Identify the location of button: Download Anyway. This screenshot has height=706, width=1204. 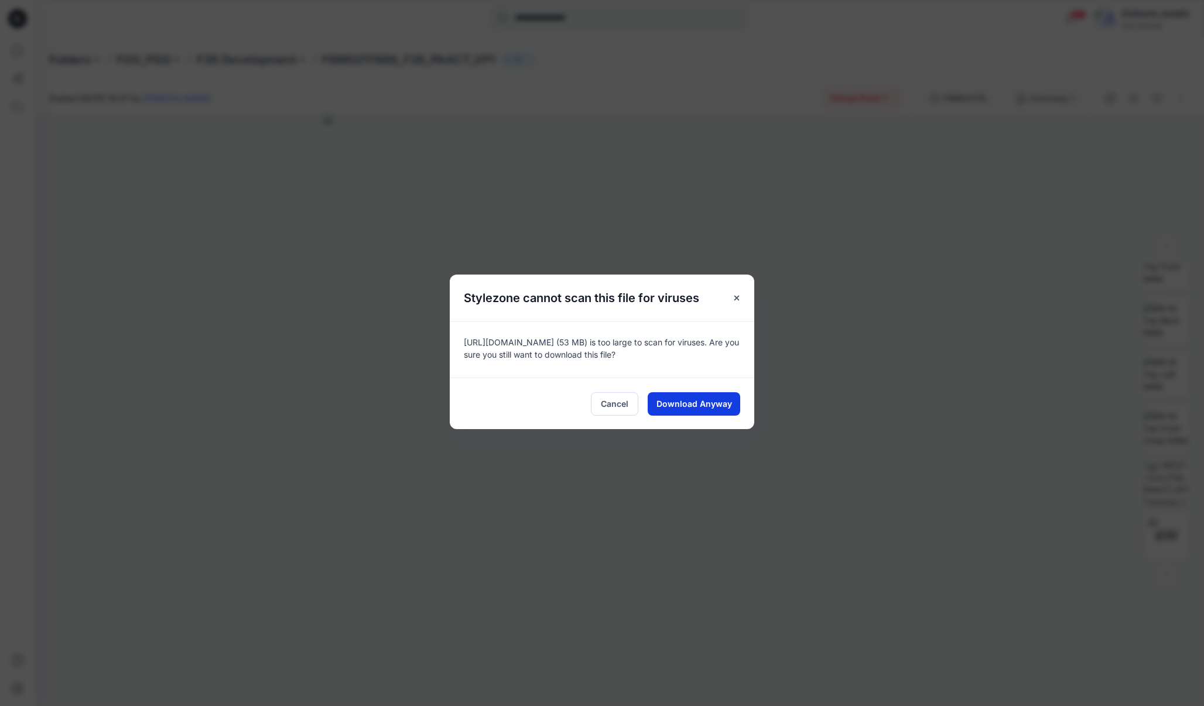
(694, 404).